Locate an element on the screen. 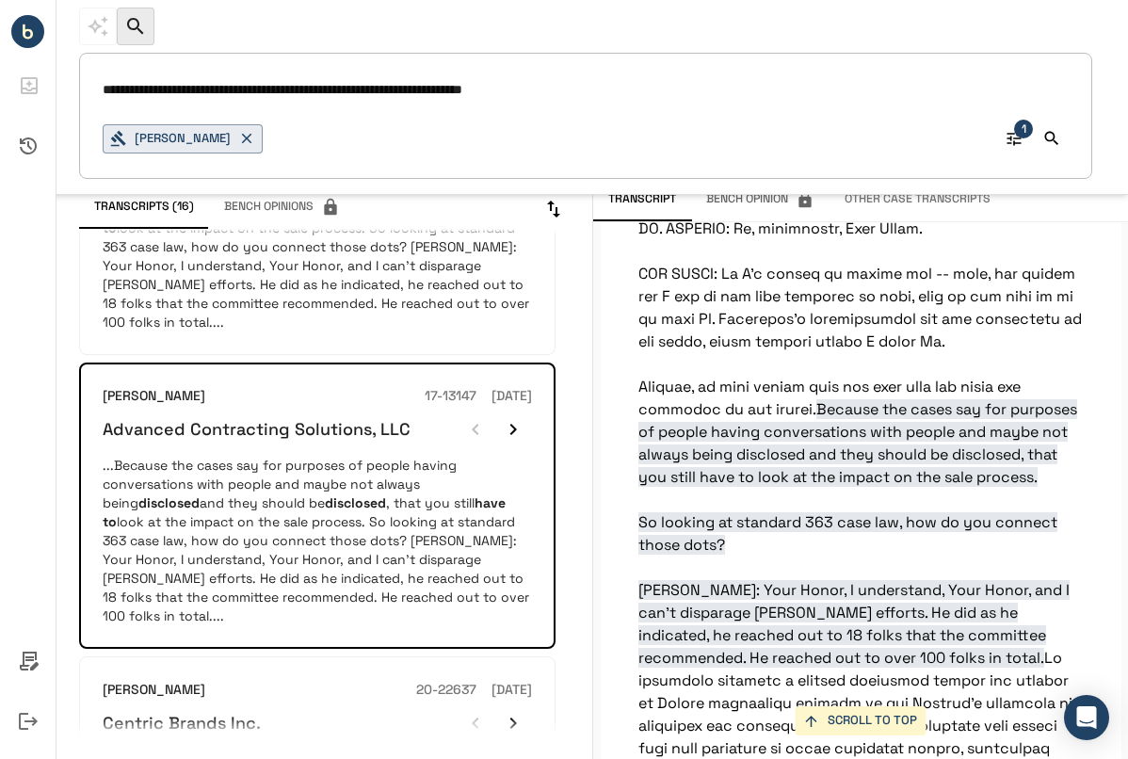 The height and width of the screenshot is (759, 1128). h6: Centric Brands Inc. is located at coordinates (182, 722).